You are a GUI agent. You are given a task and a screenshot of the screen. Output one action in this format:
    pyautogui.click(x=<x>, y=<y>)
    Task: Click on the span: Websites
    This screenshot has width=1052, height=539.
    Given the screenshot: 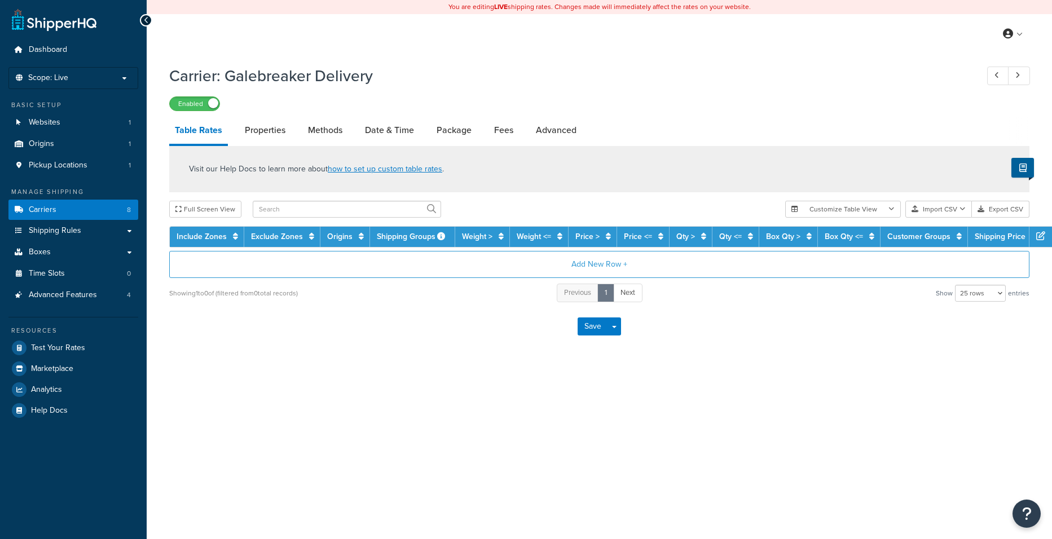 What is the action you would take?
    pyautogui.click(x=45, y=122)
    